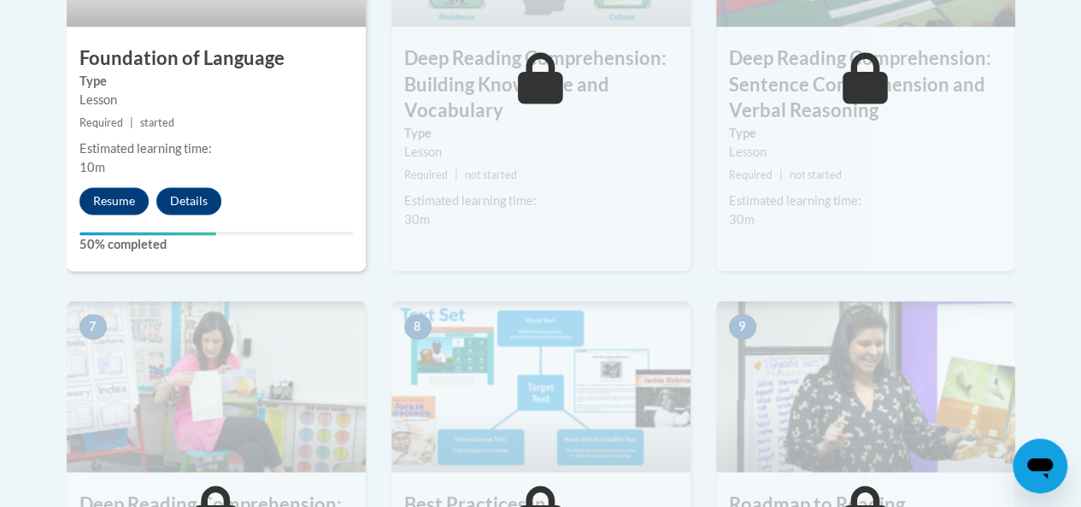 The height and width of the screenshot is (507, 1081). Describe the element at coordinates (216, 58) in the screenshot. I see `h3: Foundation of Language` at that location.